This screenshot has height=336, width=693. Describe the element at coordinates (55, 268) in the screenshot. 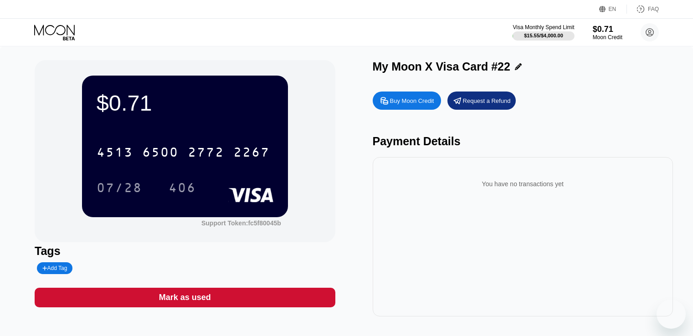

I see `div: Add Tag` at that location.